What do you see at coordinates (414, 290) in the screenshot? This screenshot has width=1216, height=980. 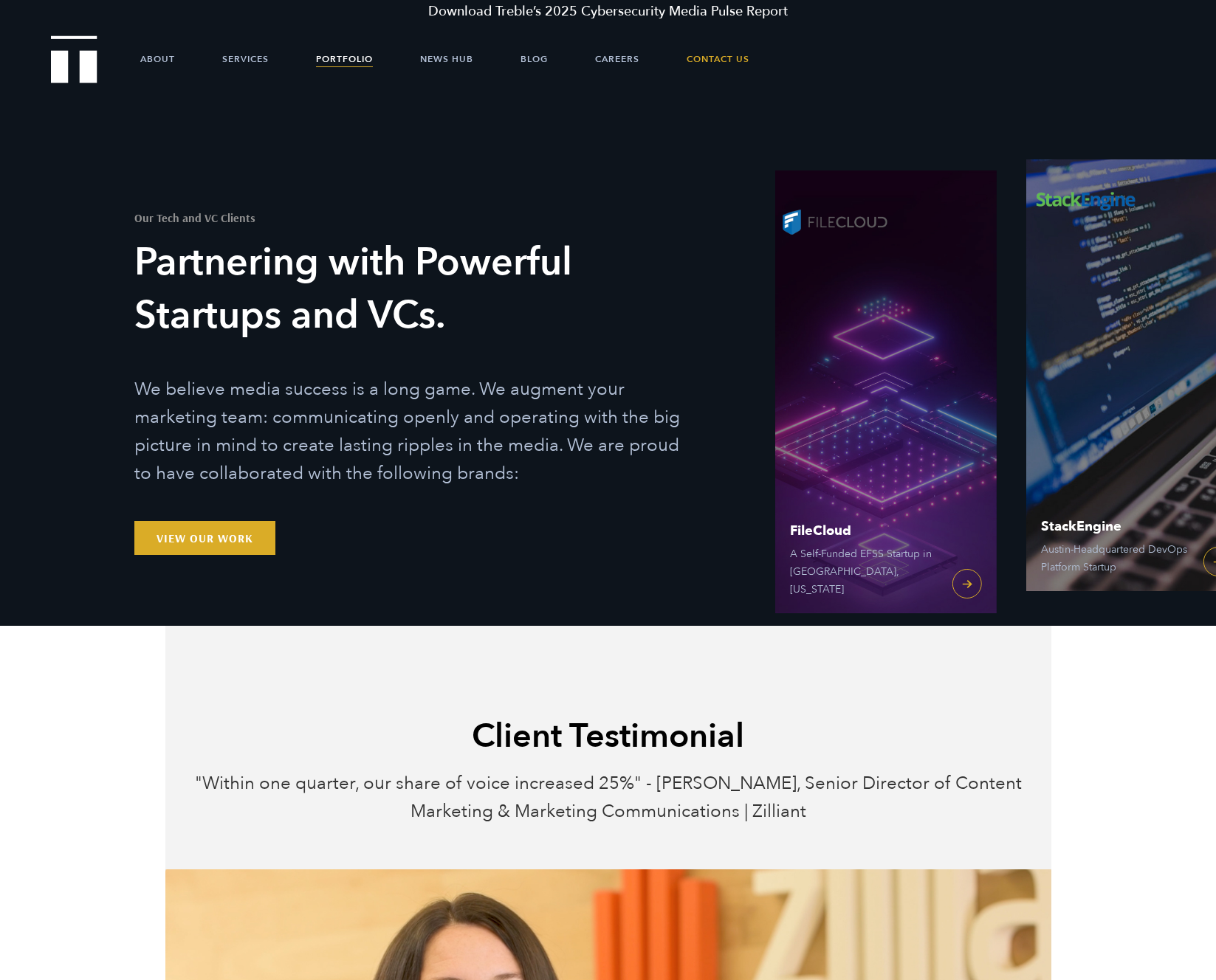 I see `h3: Partnering with Powerful Startups and VCs.` at bounding box center [414, 290].